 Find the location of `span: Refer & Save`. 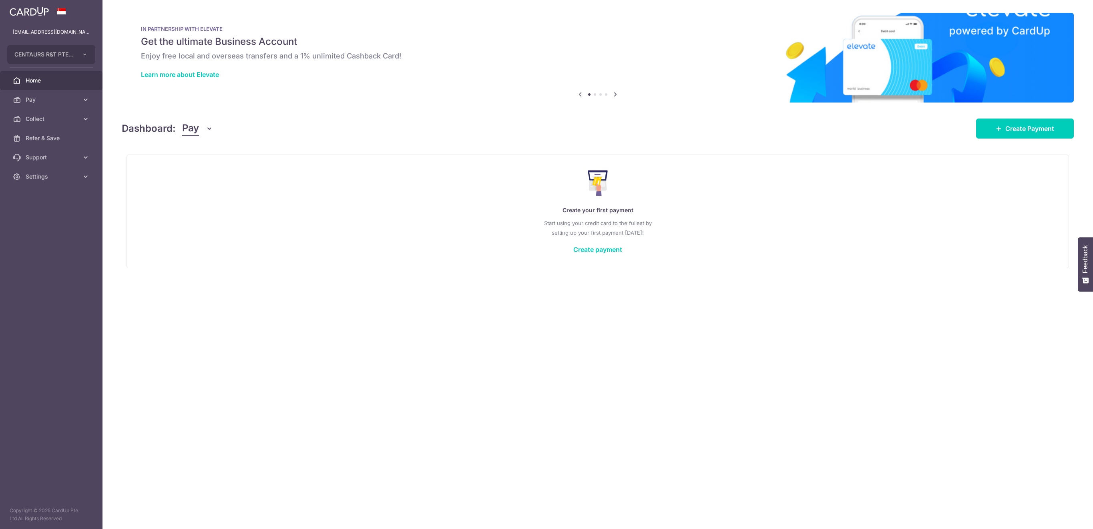

span: Refer & Save is located at coordinates (52, 138).